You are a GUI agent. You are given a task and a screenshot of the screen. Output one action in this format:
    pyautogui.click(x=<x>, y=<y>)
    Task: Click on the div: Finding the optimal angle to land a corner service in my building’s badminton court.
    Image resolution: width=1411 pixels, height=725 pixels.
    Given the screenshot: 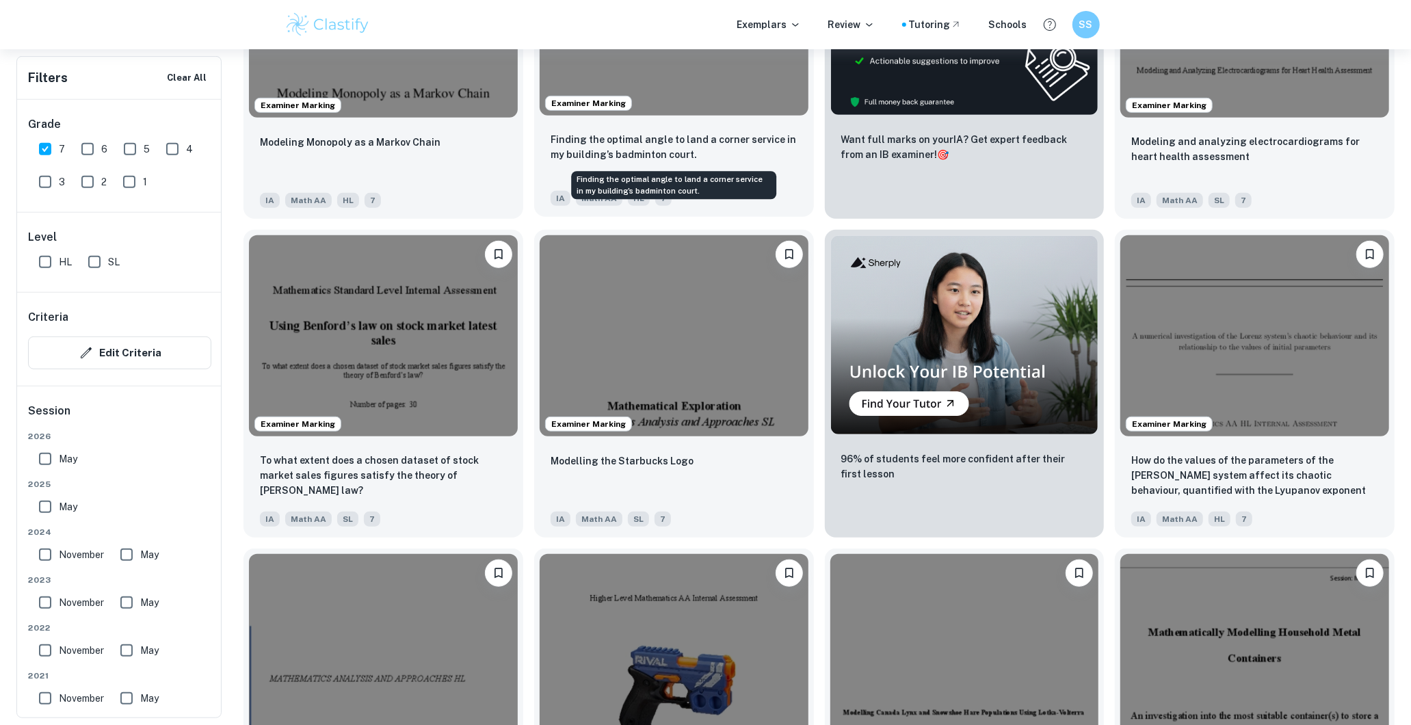 What is the action you would take?
    pyautogui.click(x=673, y=185)
    